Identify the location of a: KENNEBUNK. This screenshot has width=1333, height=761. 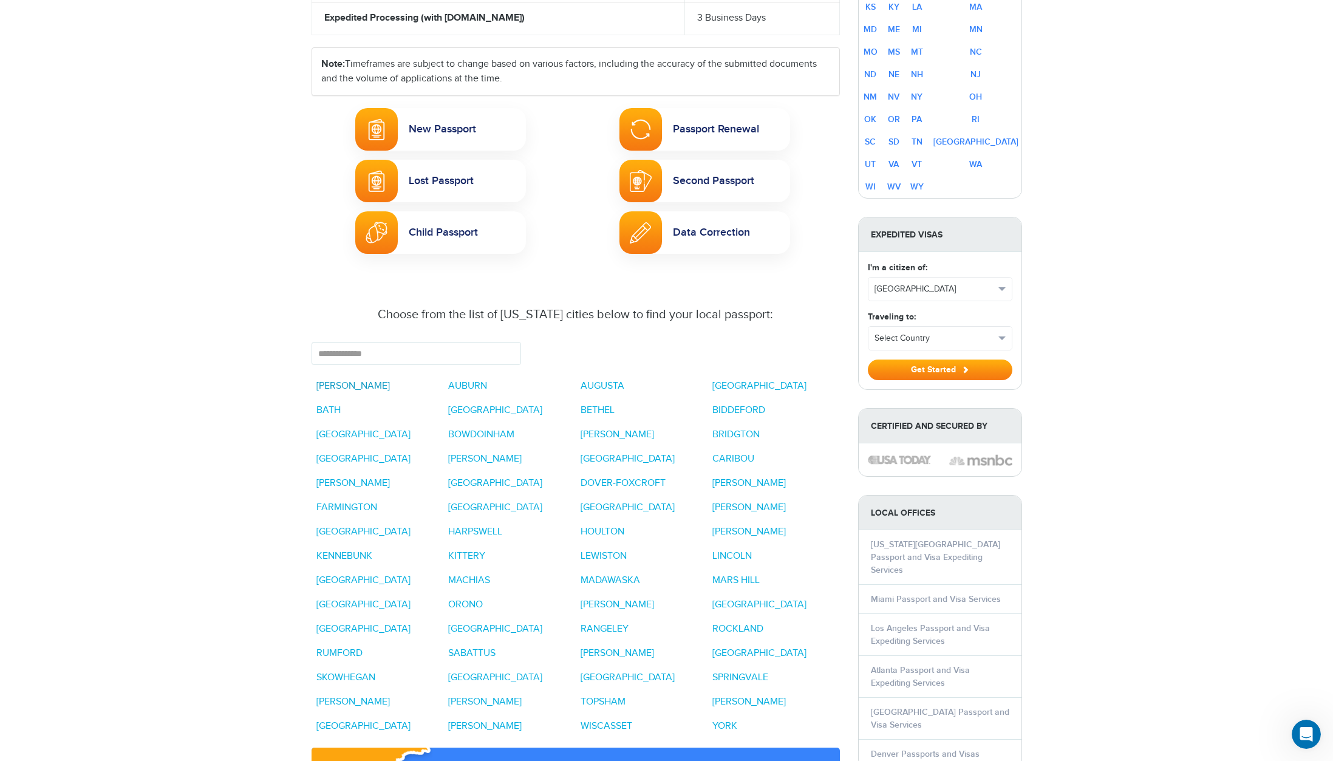
(344, 556).